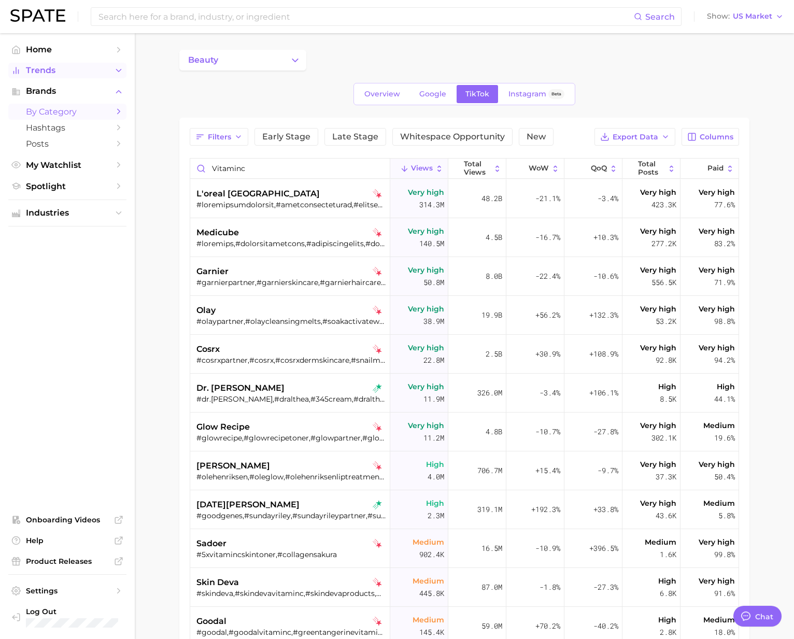  What do you see at coordinates (382, 94) in the screenshot?
I see `a: Overview` at bounding box center [382, 94].